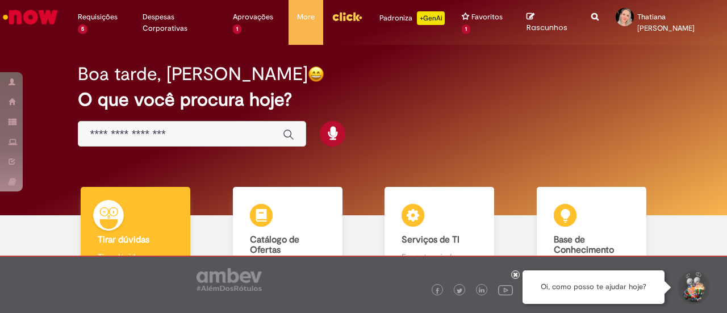 This screenshot has height=313, width=727. Describe the element at coordinates (594, 287) in the screenshot. I see `div: Oi, como posso te ajudar hoje?` at that location.